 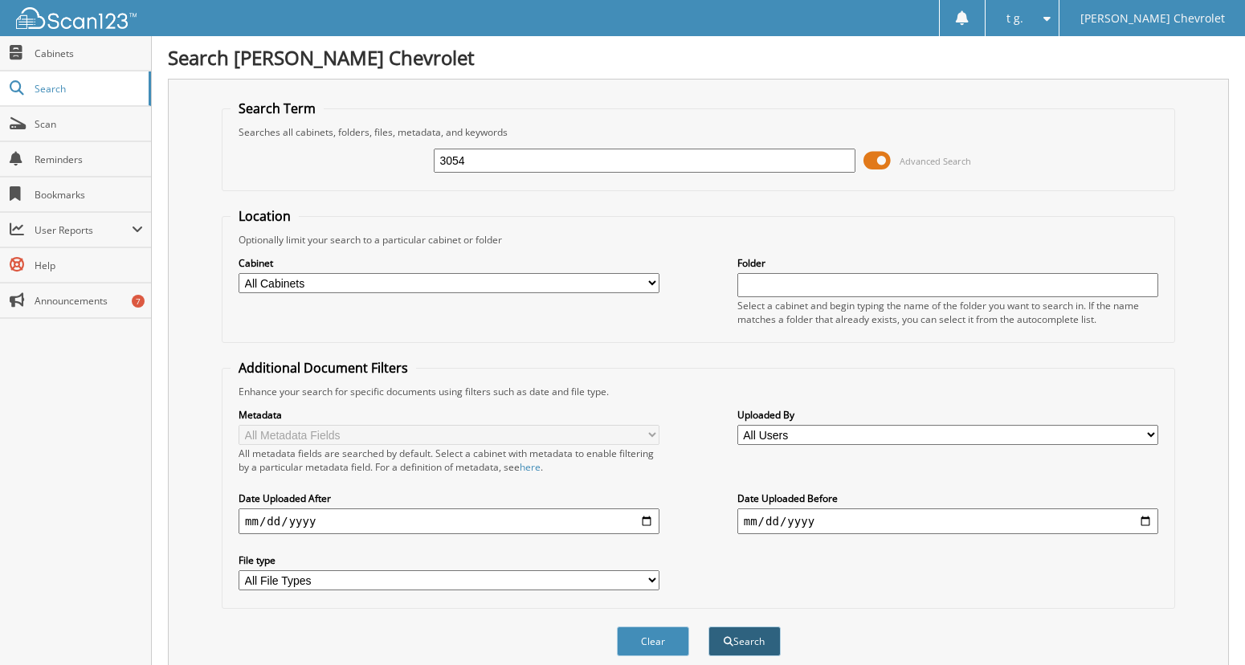 What do you see at coordinates (1015, 18) in the screenshot?
I see `span: t g.` at bounding box center [1015, 18].